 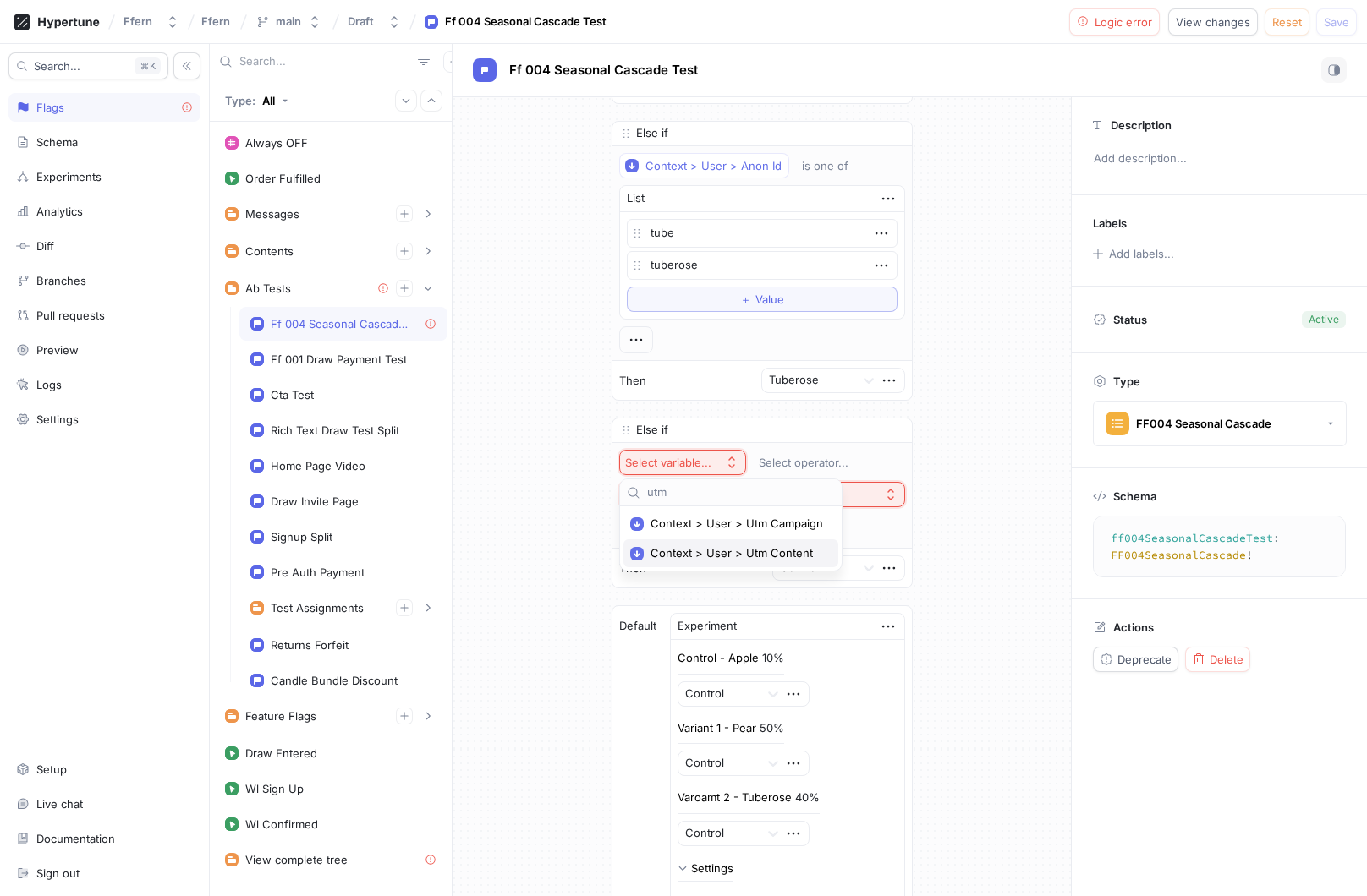 What do you see at coordinates (335, 430) in the screenshot?
I see `div: Rich Text Draw Test Split` at bounding box center [335, 430].